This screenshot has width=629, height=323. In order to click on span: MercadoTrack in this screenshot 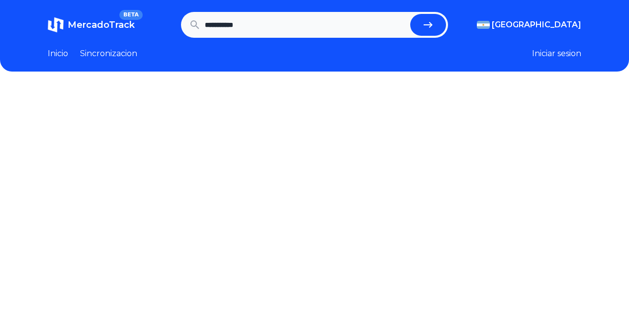, I will do `click(101, 25)`.